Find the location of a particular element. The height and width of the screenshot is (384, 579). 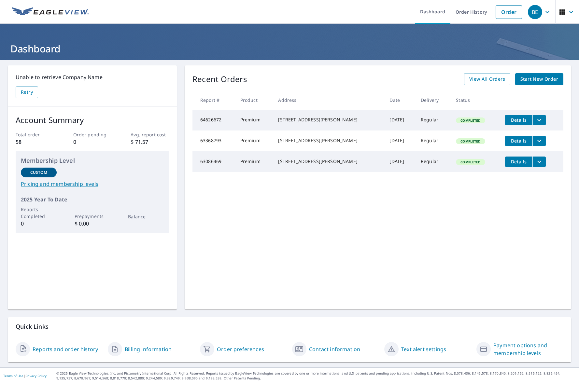

a: Billing information is located at coordinates (148, 349).